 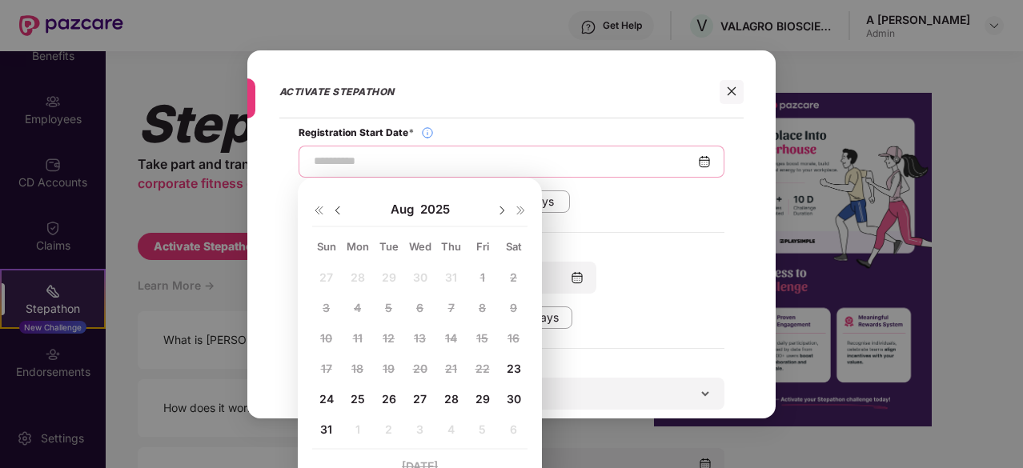 I want to click on div: Tue, so click(x=388, y=247).